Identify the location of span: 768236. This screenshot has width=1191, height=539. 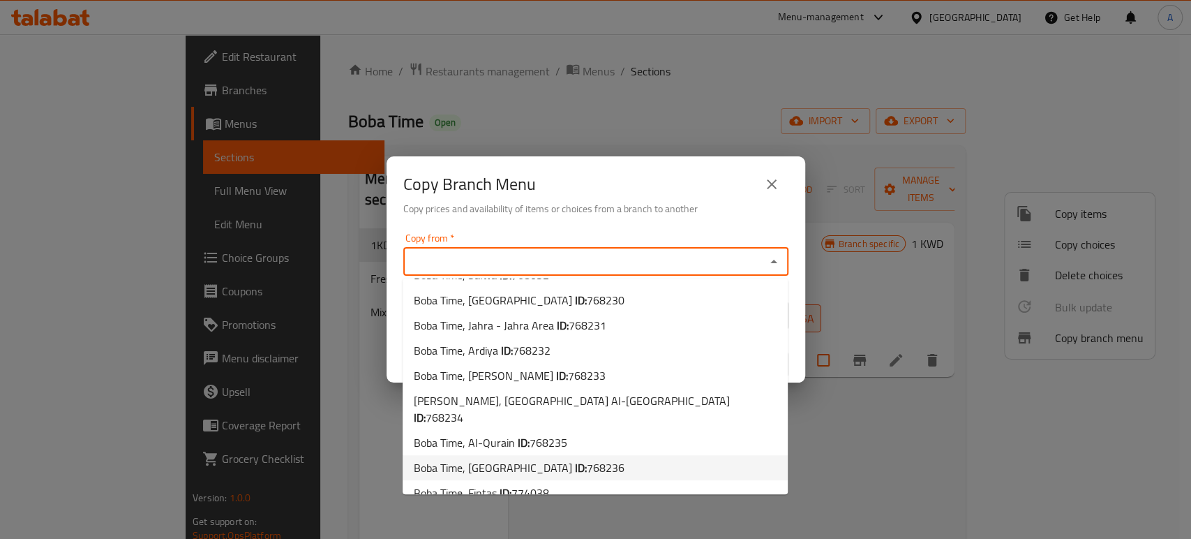
(606, 468).